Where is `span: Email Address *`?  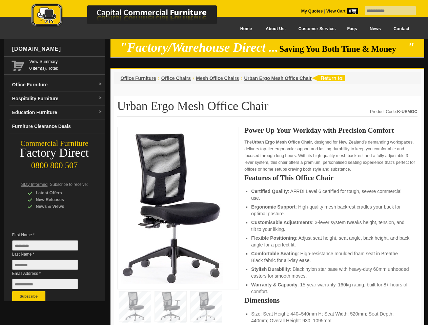
span: Email Address * is located at coordinates (50, 274).